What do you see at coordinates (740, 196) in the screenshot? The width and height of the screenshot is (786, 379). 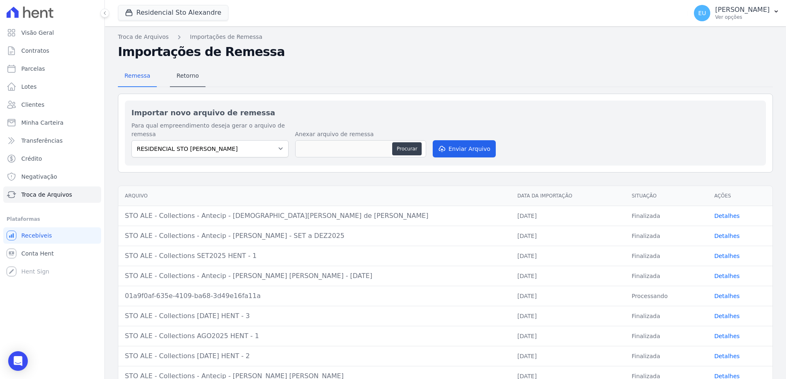 I see `th: Ações` at bounding box center [740, 196].